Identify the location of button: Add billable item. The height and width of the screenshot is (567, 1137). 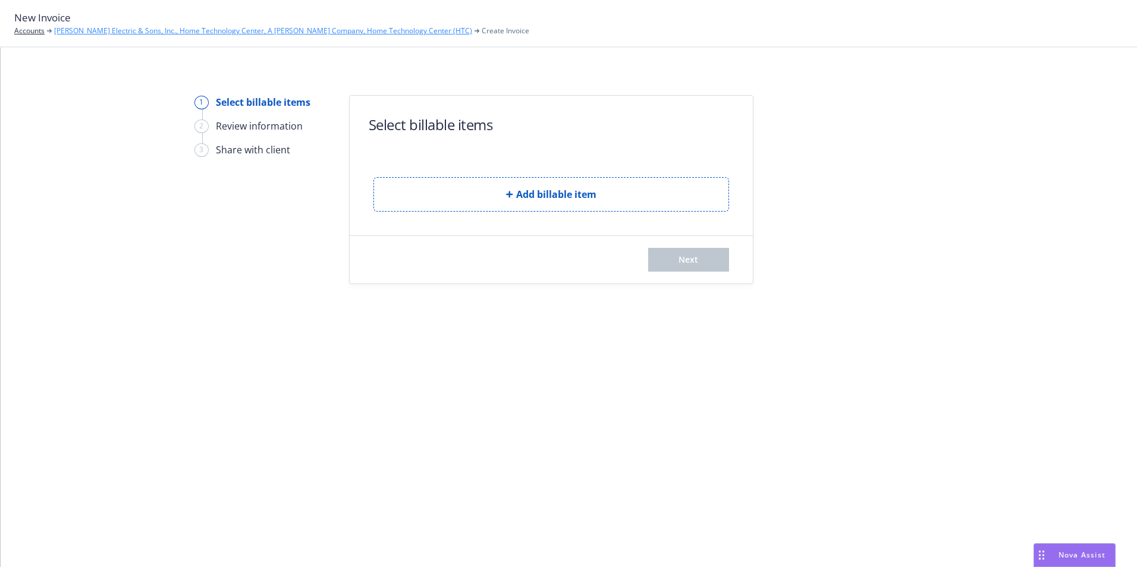
(551, 194).